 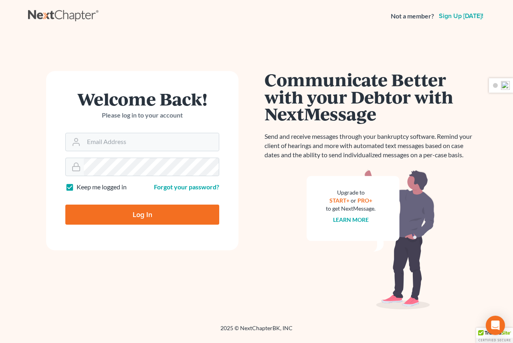 What do you see at coordinates (186, 186) in the screenshot?
I see `a: Forgot your password?` at bounding box center [186, 186].